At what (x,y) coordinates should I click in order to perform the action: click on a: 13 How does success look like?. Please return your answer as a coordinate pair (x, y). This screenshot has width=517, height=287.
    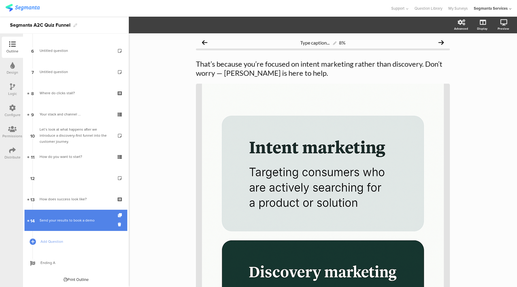
    Looking at the image, I should click on (76, 199).